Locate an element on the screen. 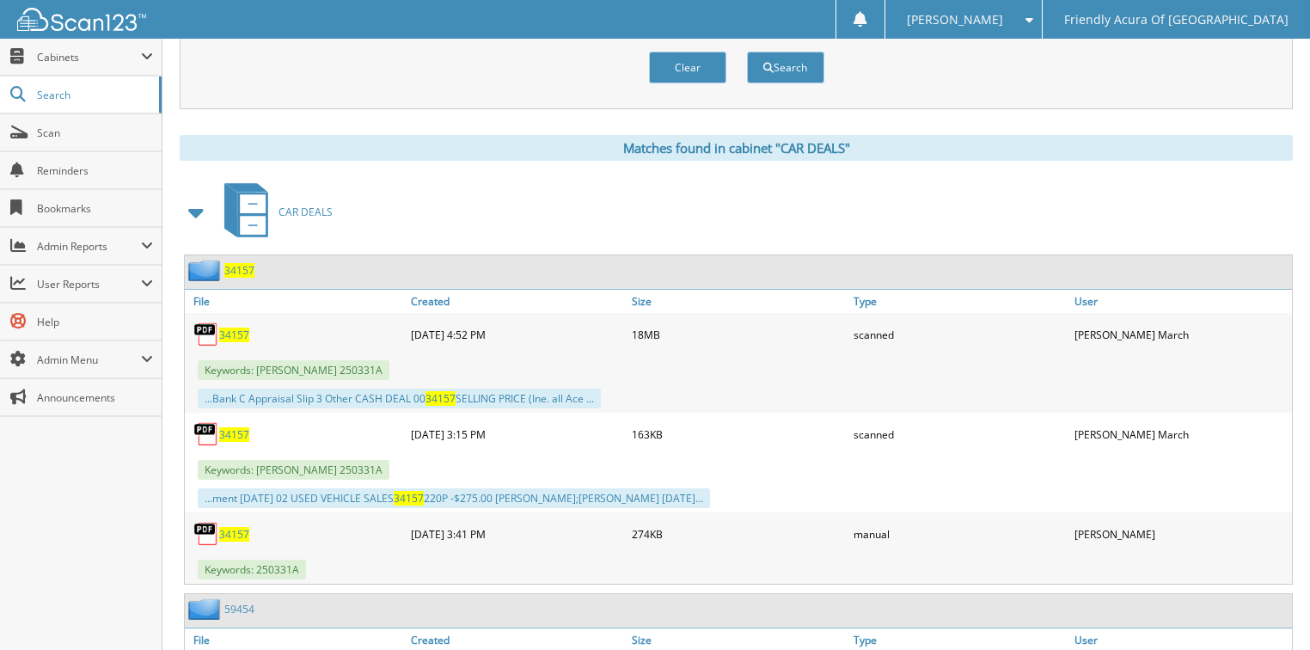 The height and width of the screenshot is (650, 1310). span: Search is located at coordinates (94, 95).